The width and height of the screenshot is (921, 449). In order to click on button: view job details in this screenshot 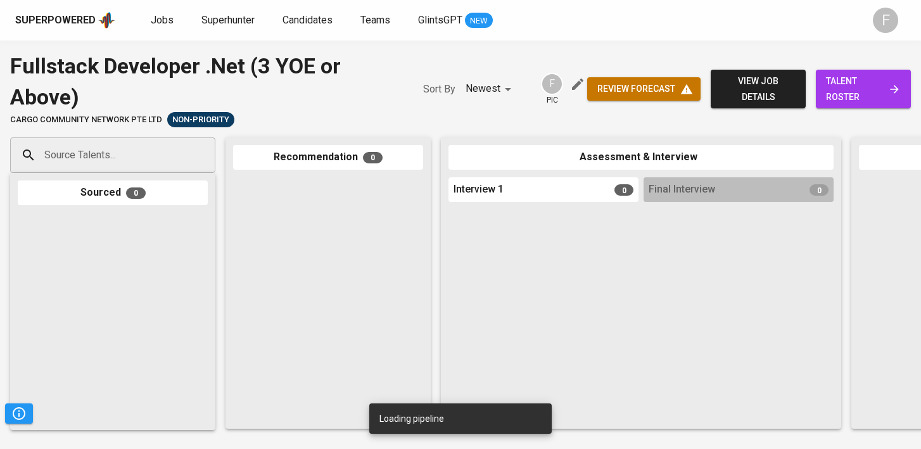, I will do `click(759, 89)`.